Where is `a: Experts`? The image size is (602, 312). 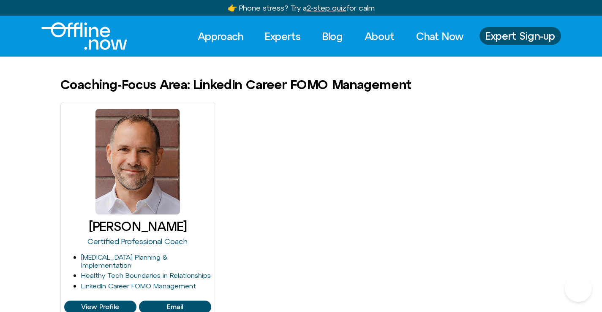 a: Experts is located at coordinates (282, 36).